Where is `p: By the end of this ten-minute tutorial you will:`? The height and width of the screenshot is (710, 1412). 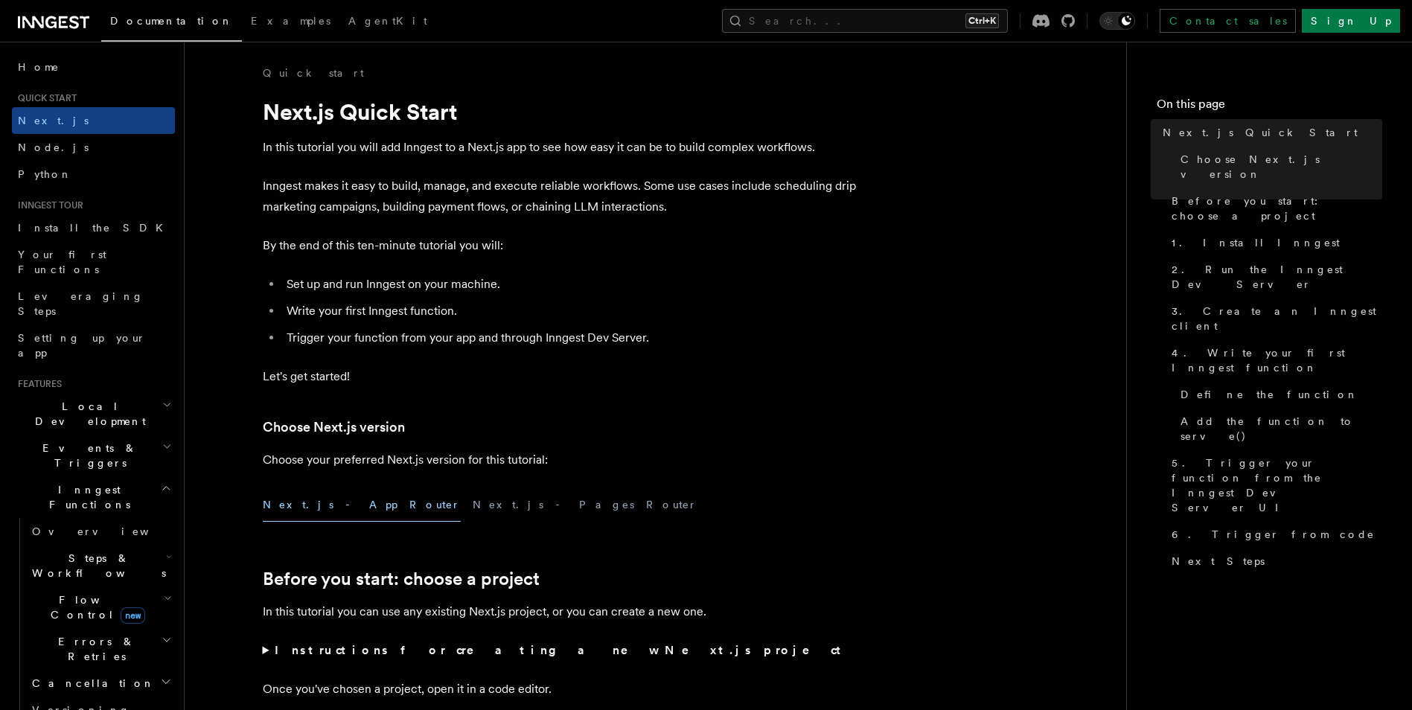 p: By the end of this ten-minute tutorial you will: is located at coordinates (561, 246).